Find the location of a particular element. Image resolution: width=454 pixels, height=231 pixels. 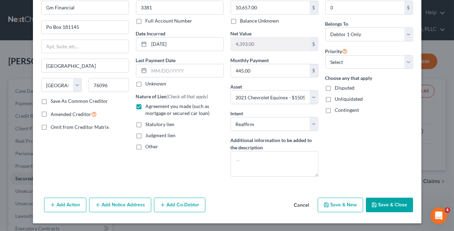

input: Enter address... is located at coordinates (85, 27).